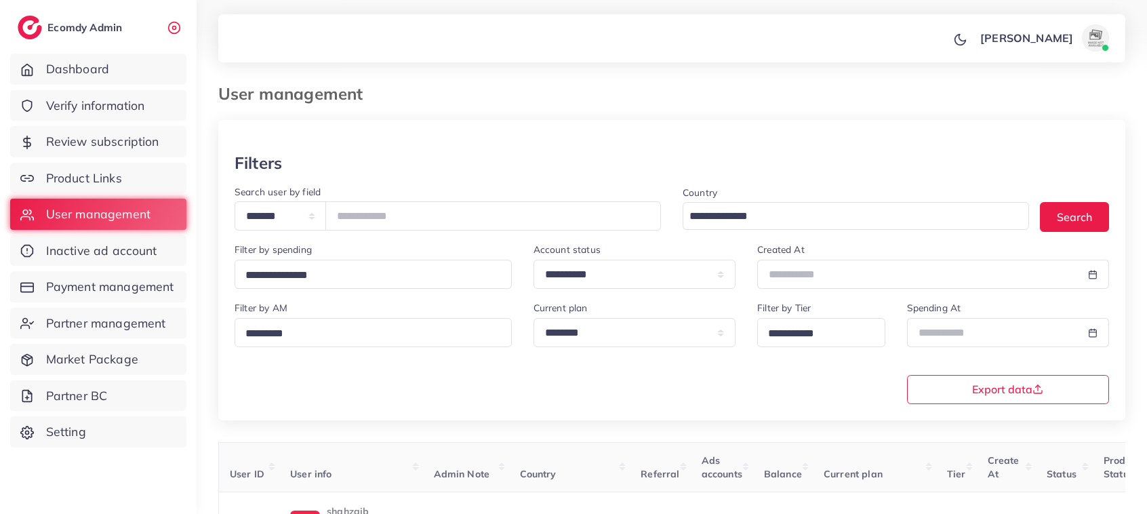  I want to click on label: Search user by field, so click(277, 192).